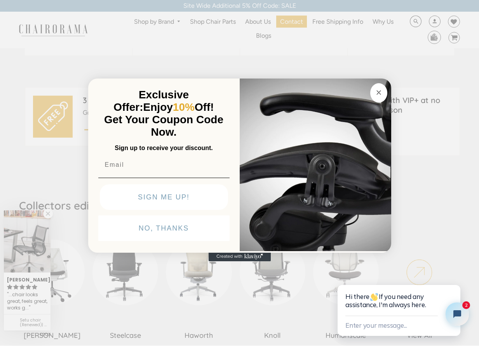 Image resolution: width=479 pixels, height=346 pixels. What do you see at coordinates (164, 126) in the screenshot?
I see `span: Get Your Coupon Code Now.` at bounding box center [164, 126].